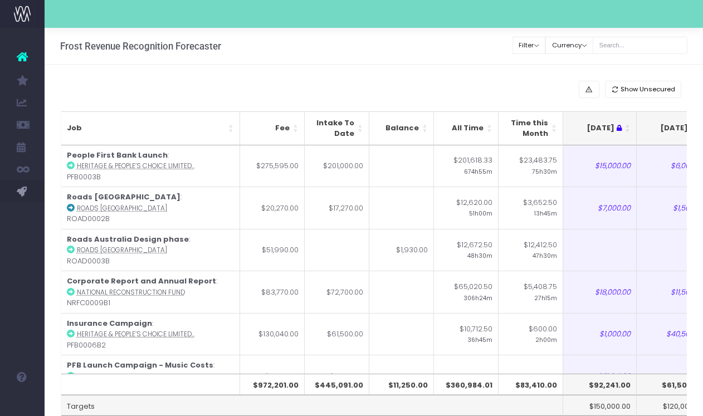 The height and width of the screenshot is (416, 703). What do you see at coordinates (312, 405) in the screenshot?
I see `td: Targets` at bounding box center [312, 405].